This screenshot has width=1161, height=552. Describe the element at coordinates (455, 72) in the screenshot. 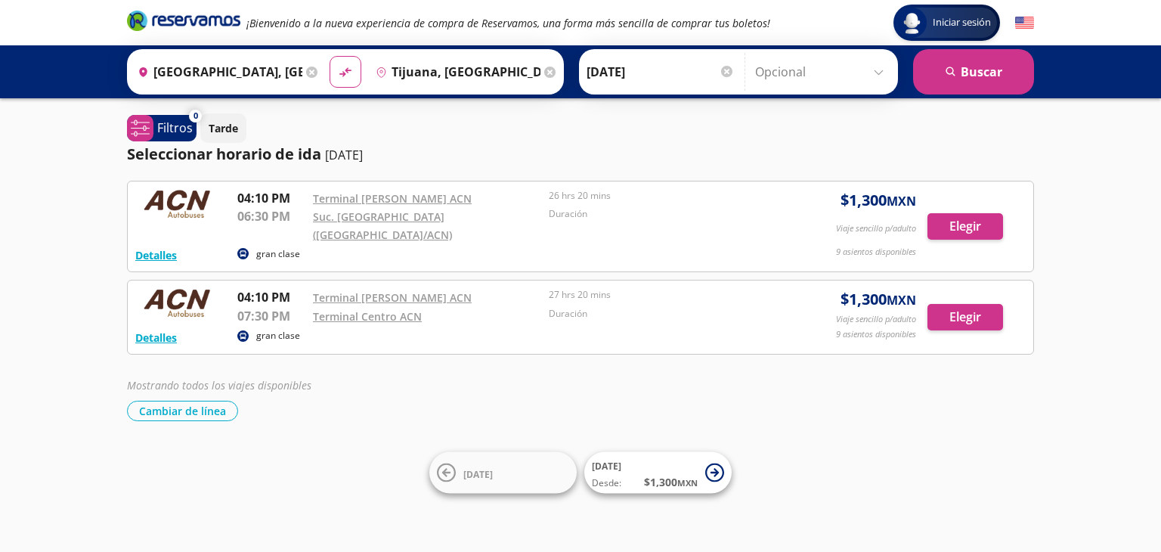

I see `input: Buscar Destino` at that location.